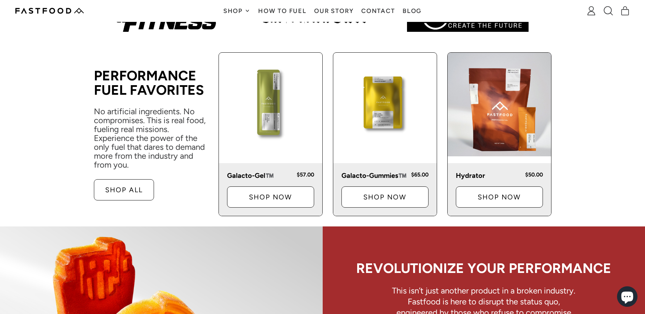  I want to click on p: Galacto-Gummies™️, so click(374, 175).